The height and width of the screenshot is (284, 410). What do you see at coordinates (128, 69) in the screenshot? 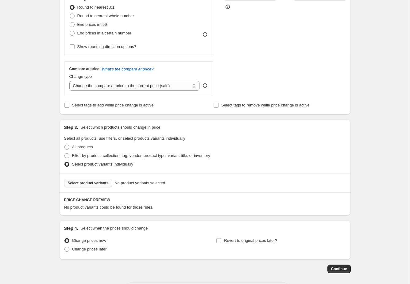
I see `button: What's the compare at price?` at bounding box center [128, 69].